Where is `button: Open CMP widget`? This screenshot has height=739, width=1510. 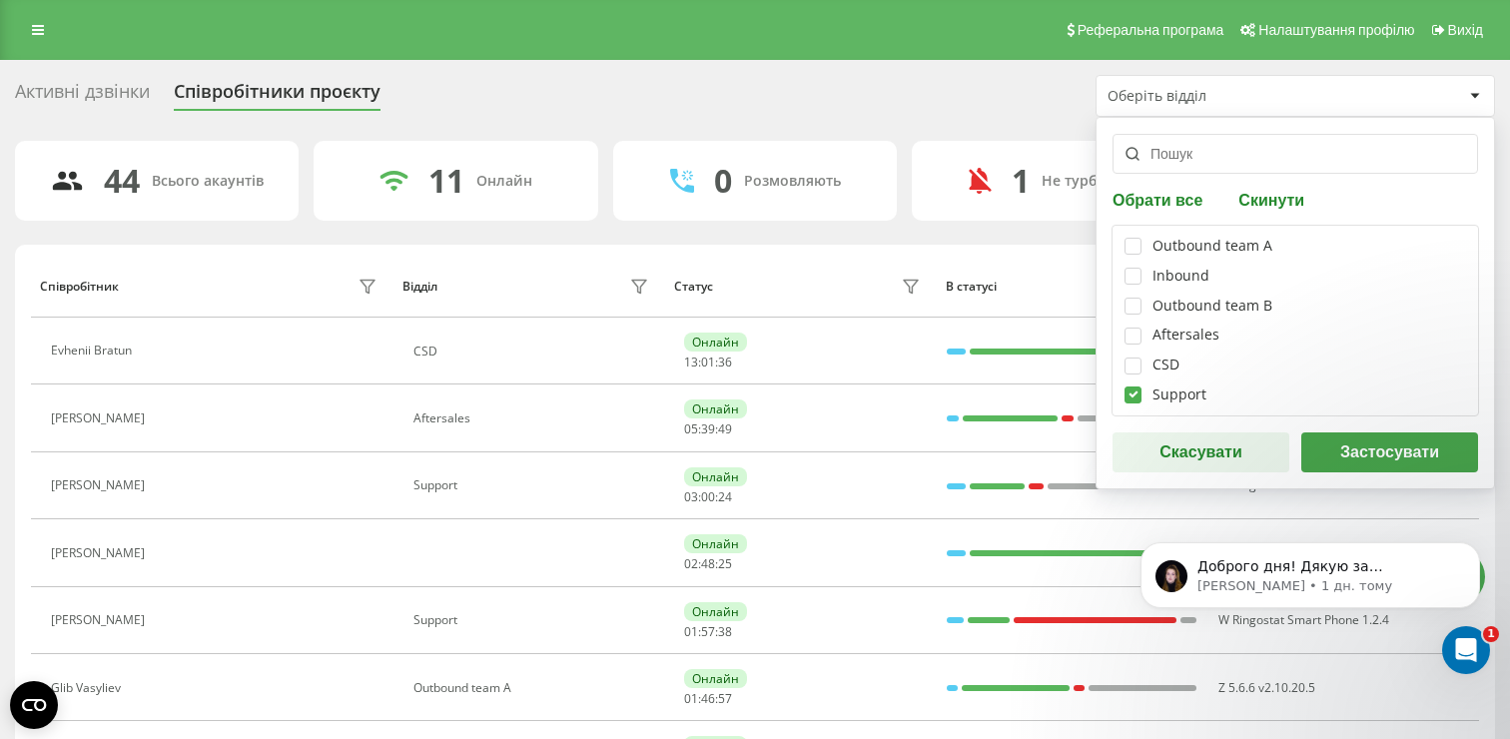
button: Open CMP widget is located at coordinates (34, 705).